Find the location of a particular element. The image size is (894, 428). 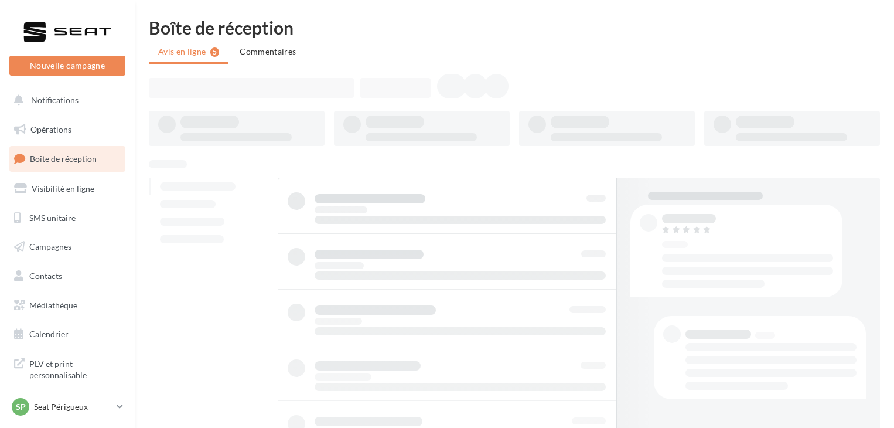

a: Contacts is located at coordinates (67, 276).